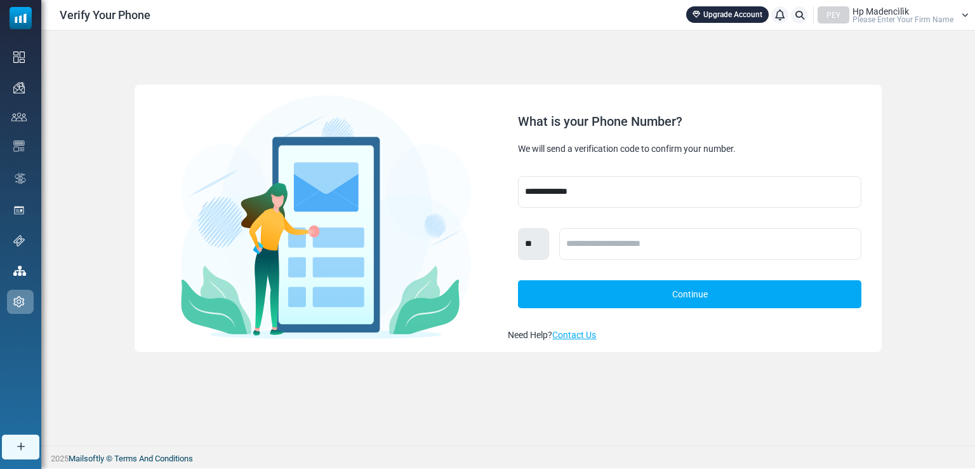 Image resolution: width=975 pixels, height=469 pixels. What do you see at coordinates (728, 15) in the screenshot?
I see `a: Upgrade Account` at bounding box center [728, 15].